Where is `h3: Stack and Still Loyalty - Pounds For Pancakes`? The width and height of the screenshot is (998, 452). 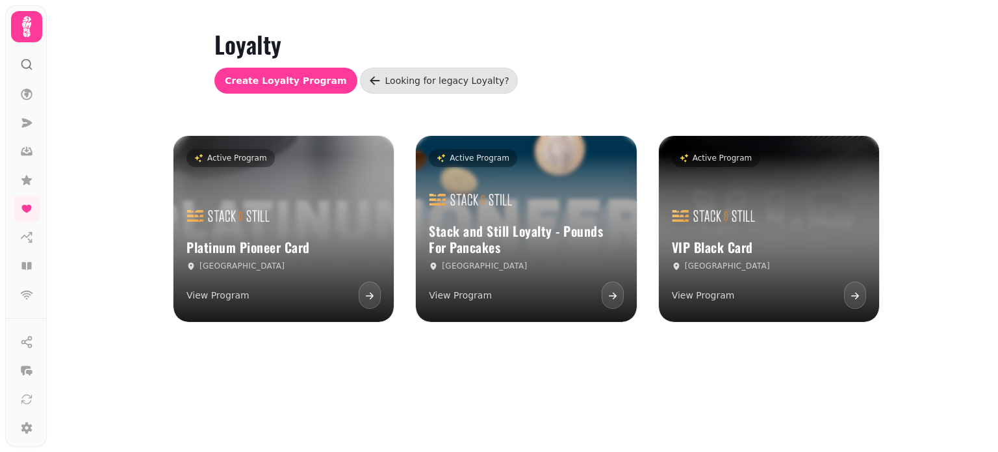 h3: Stack and Still Loyalty - Pounds For Pancakes is located at coordinates (526, 239).